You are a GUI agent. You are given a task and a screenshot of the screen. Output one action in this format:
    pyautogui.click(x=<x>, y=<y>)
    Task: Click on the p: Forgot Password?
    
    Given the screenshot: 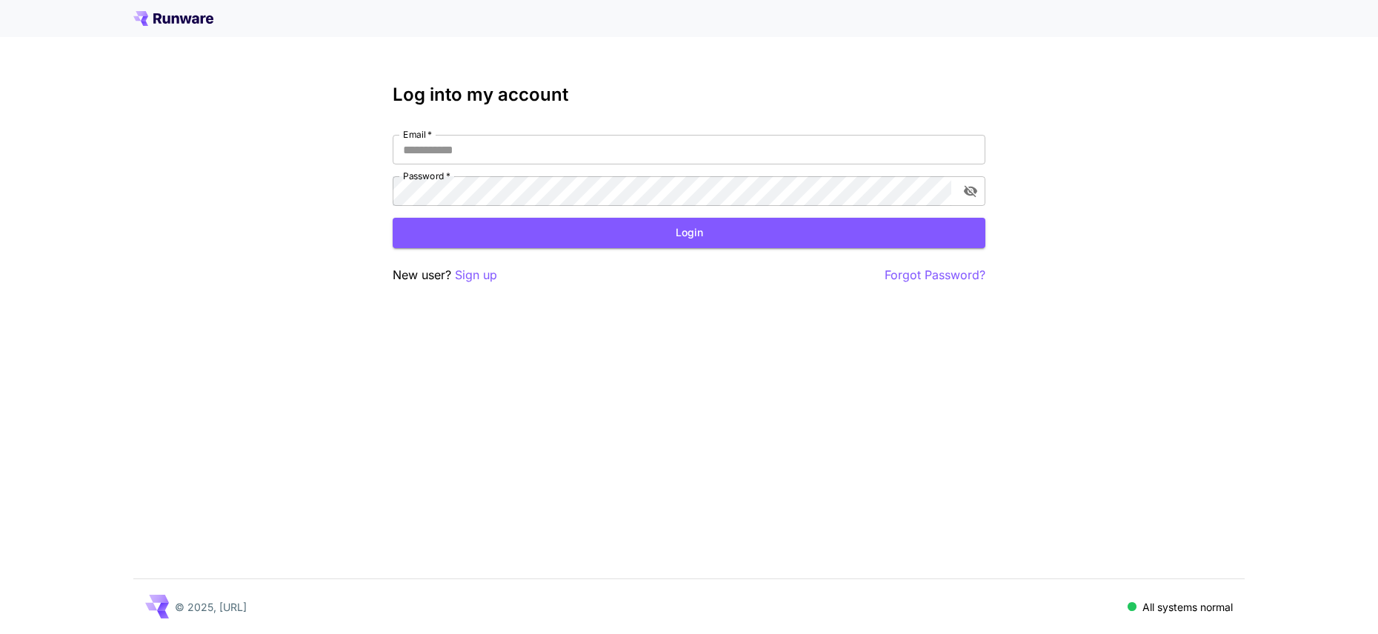 What is the action you would take?
    pyautogui.click(x=935, y=275)
    